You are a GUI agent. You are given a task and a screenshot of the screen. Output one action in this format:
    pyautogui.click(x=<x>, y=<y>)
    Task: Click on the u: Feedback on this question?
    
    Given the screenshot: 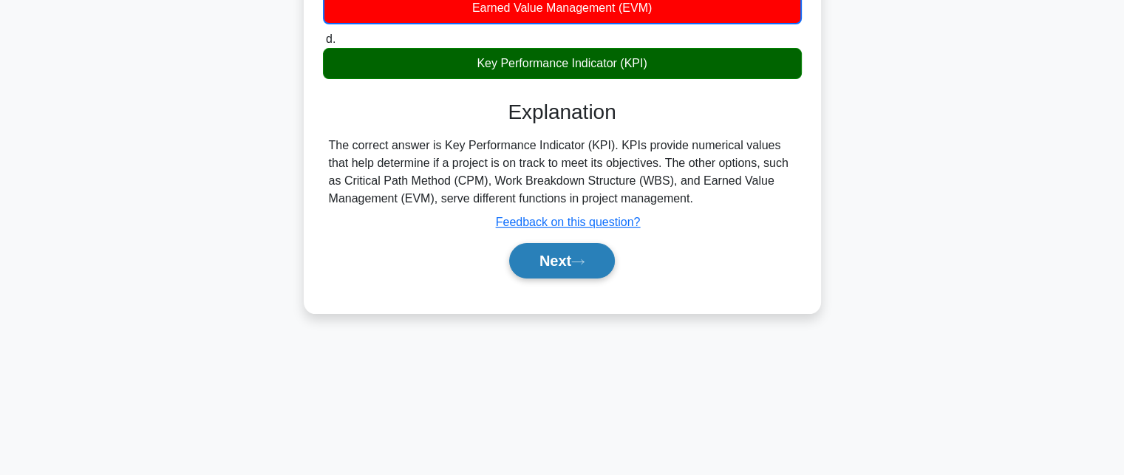 What is the action you would take?
    pyautogui.click(x=568, y=222)
    